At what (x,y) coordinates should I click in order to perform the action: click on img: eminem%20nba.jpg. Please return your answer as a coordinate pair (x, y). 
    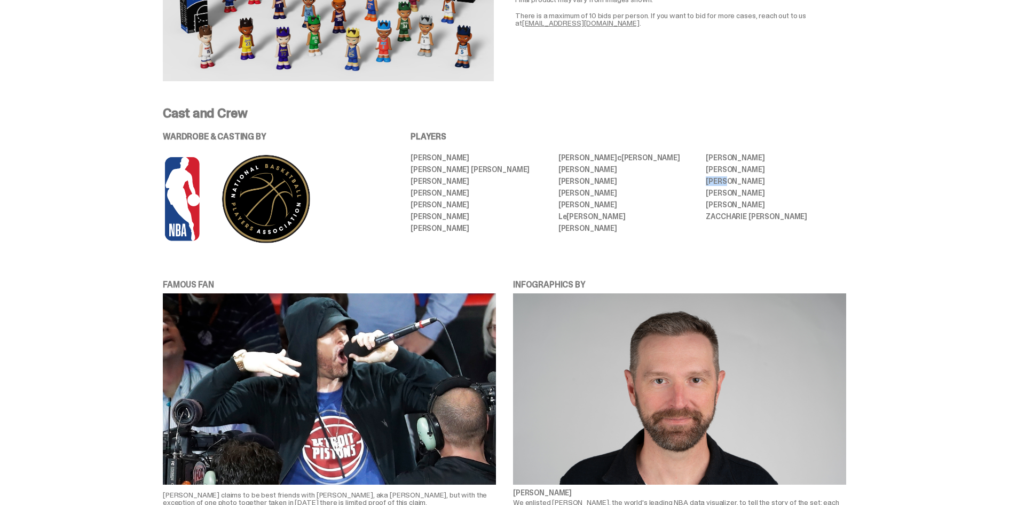
    Looking at the image, I should click on (329, 389).